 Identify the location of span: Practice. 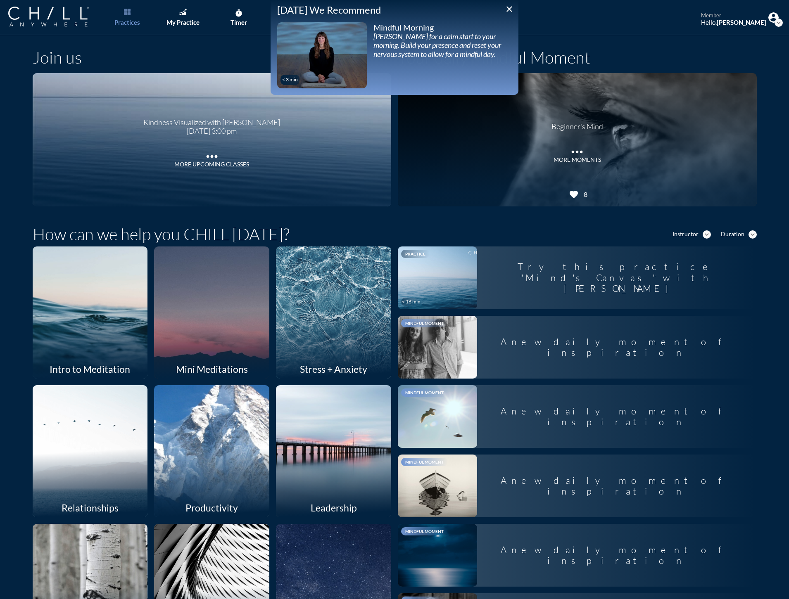
(415, 254).